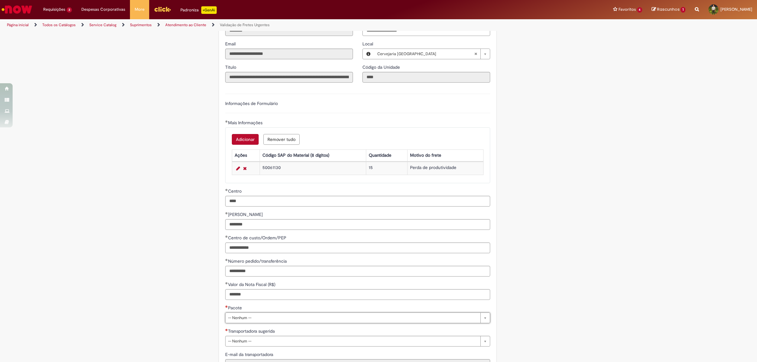 The image size is (757, 362). Describe the element at coordinates (59, 25) in the screenshot. I see `a: Todos os Catálogos` at that location.